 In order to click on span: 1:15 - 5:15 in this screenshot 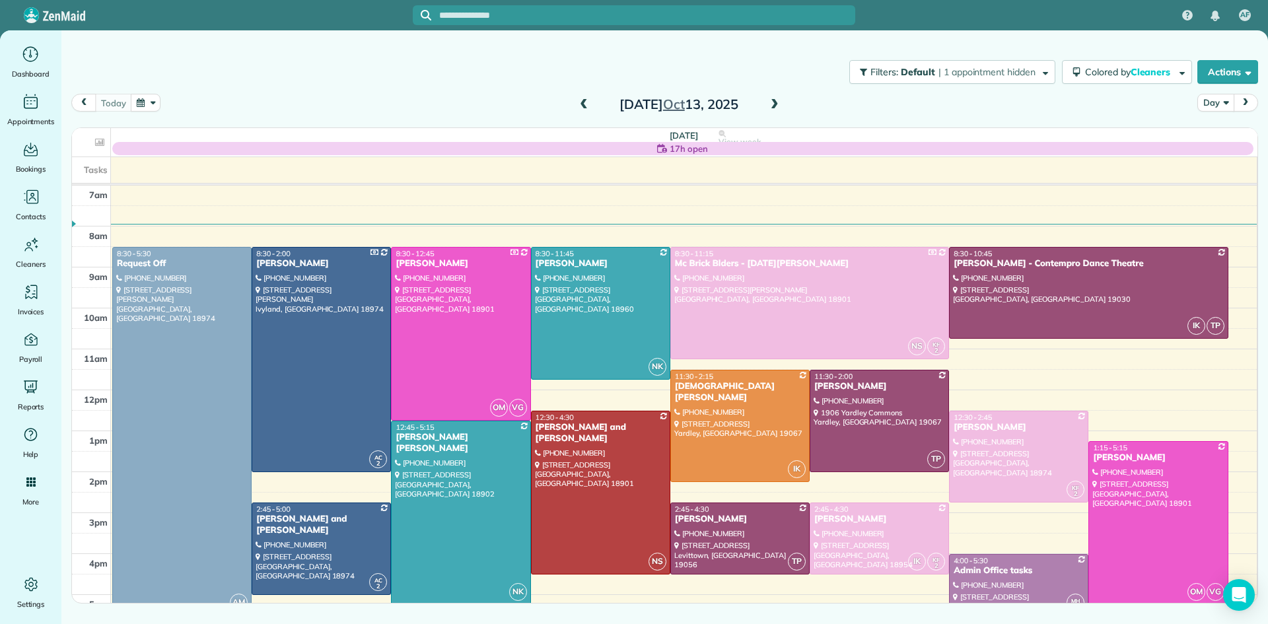, I will do `click(1110, 448)`.